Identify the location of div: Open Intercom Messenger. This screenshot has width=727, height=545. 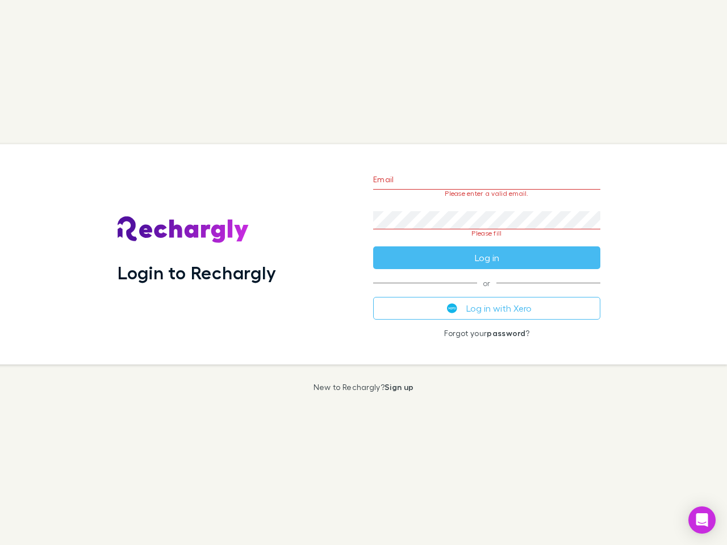
(702, 520).